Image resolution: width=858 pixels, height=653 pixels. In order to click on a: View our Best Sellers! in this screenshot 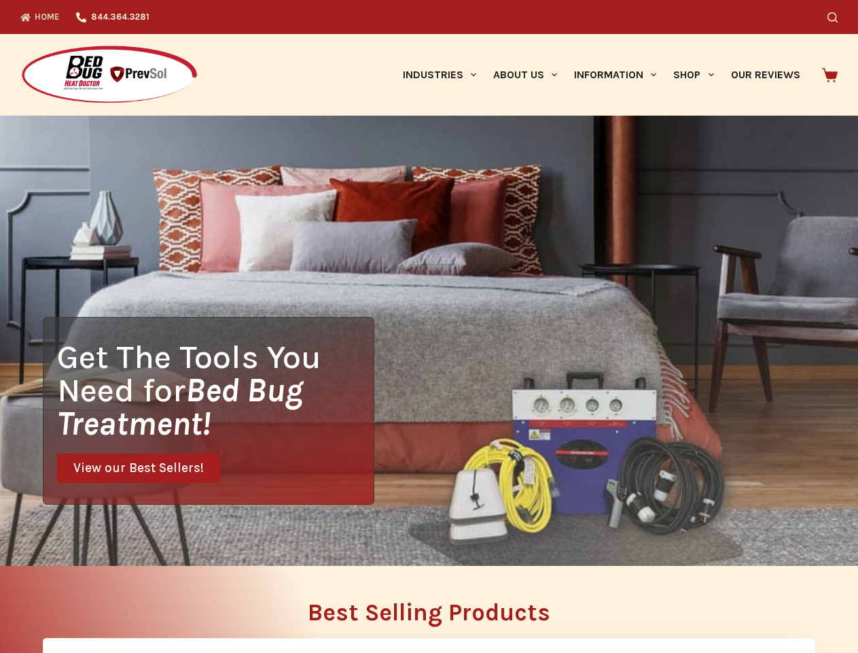, I will do `click(139, 468)`.